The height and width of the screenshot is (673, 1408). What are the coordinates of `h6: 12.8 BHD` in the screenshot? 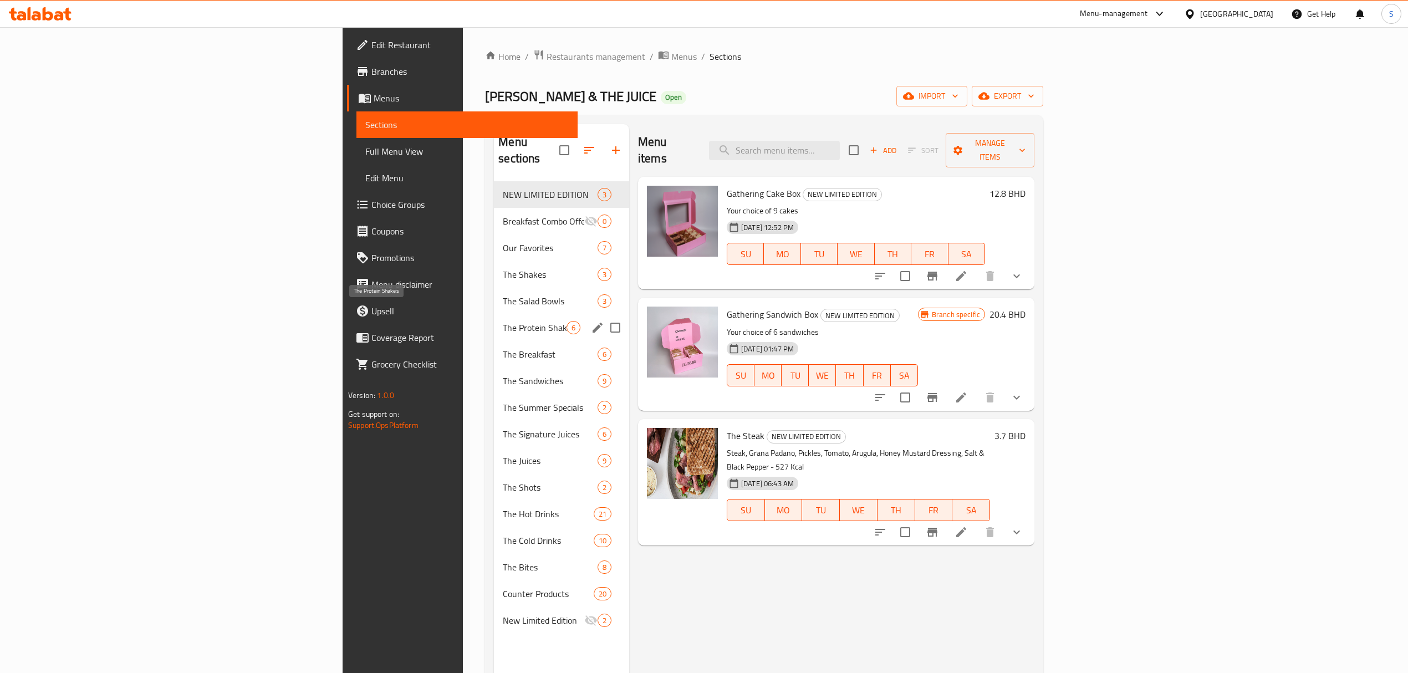 It's located at (1007, 193).